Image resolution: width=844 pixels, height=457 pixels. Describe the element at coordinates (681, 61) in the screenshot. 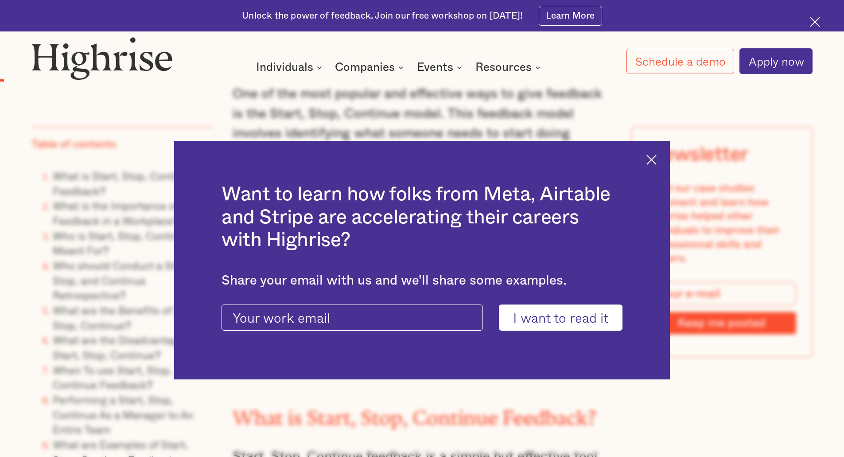

I see `a: Schedule a demo` at that location.